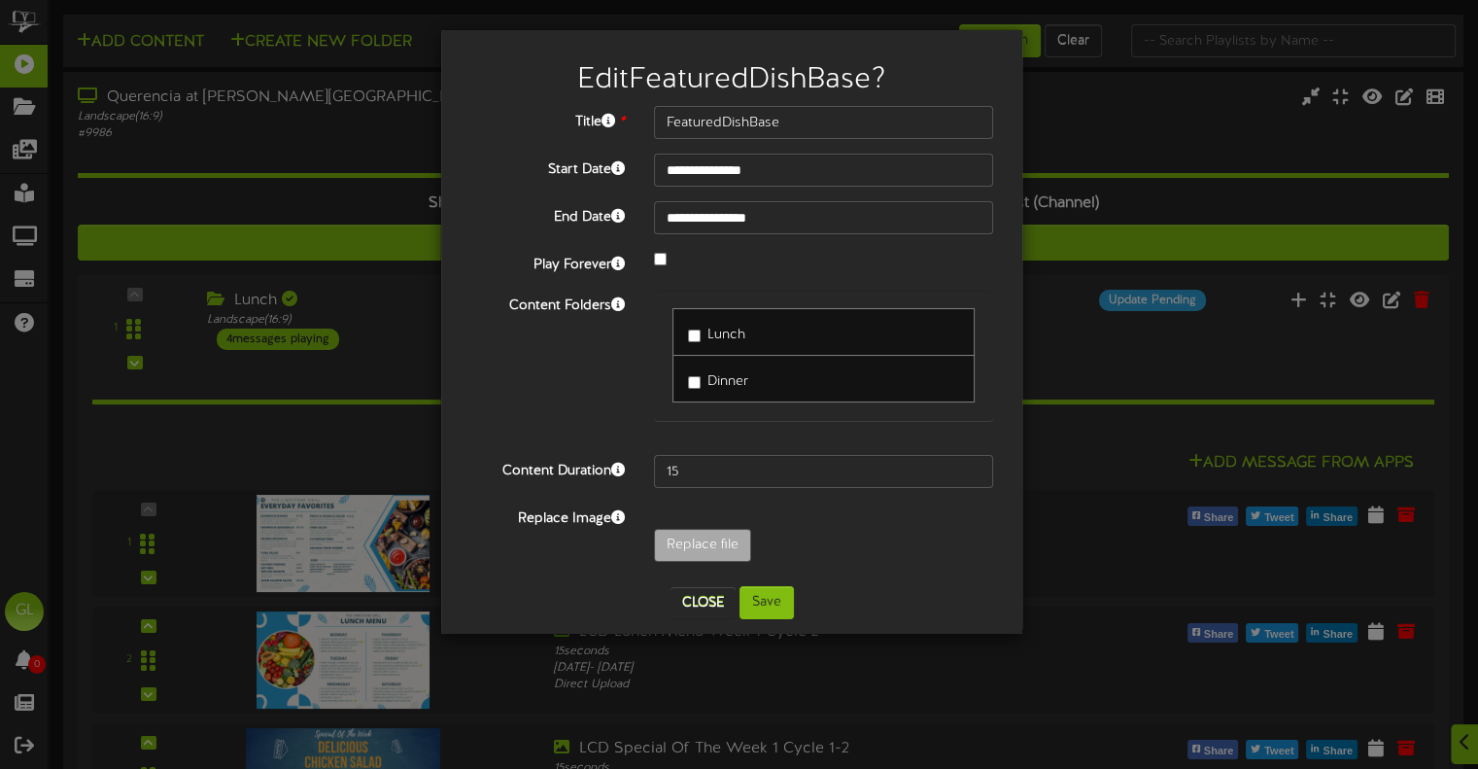 The width and height of the screenshot is (1478, 769). I want to click on input: Title, so click(823, 122).